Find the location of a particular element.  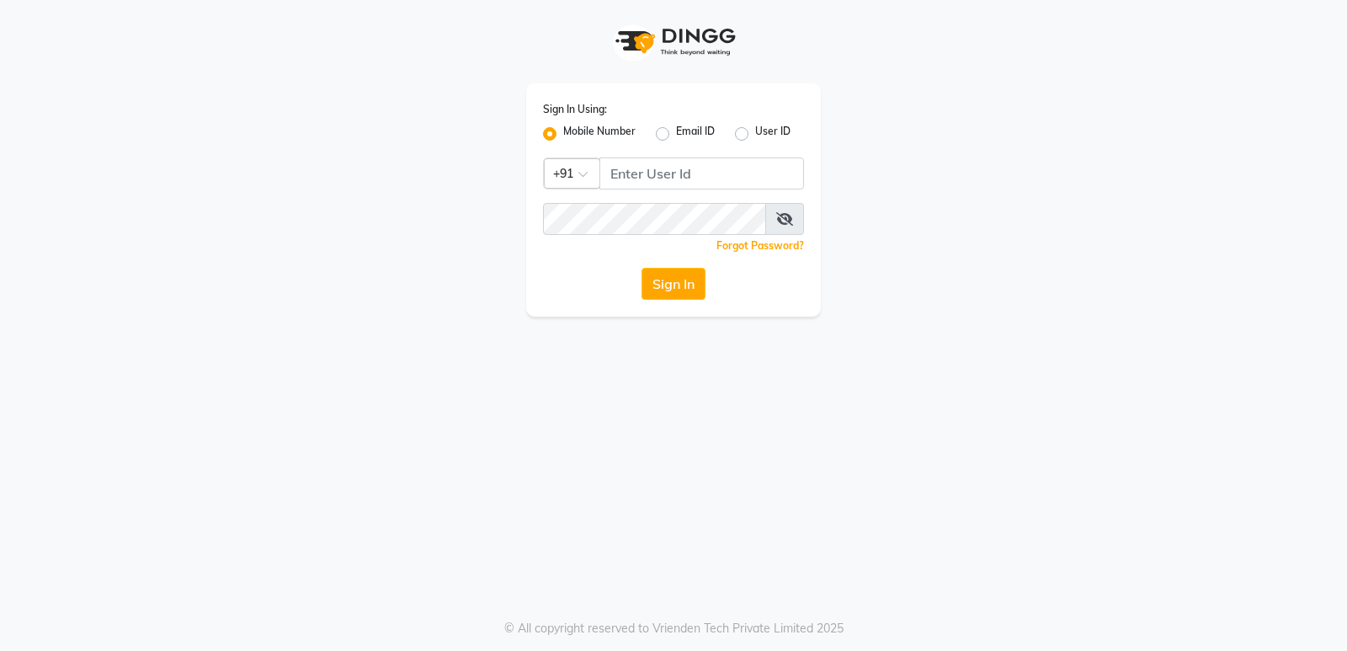

label: Mobile Number is located at coordinates (600, 134).